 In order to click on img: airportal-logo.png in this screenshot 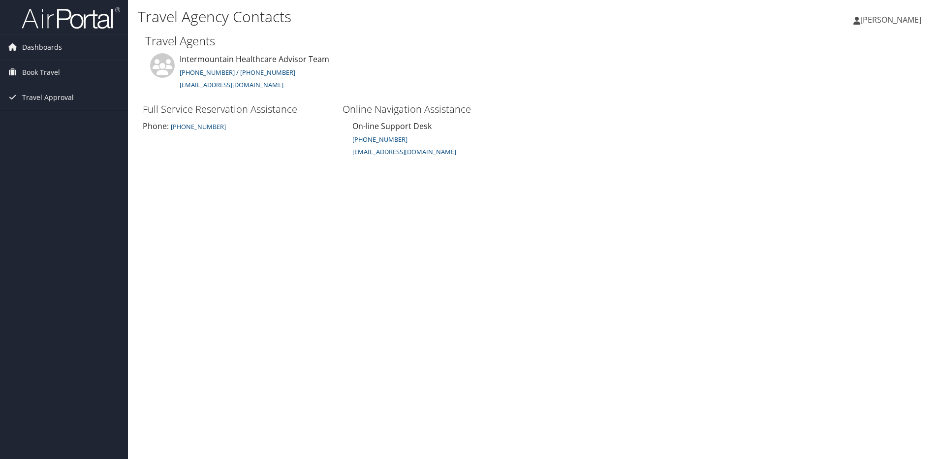, I will do `click(71, 18)`.